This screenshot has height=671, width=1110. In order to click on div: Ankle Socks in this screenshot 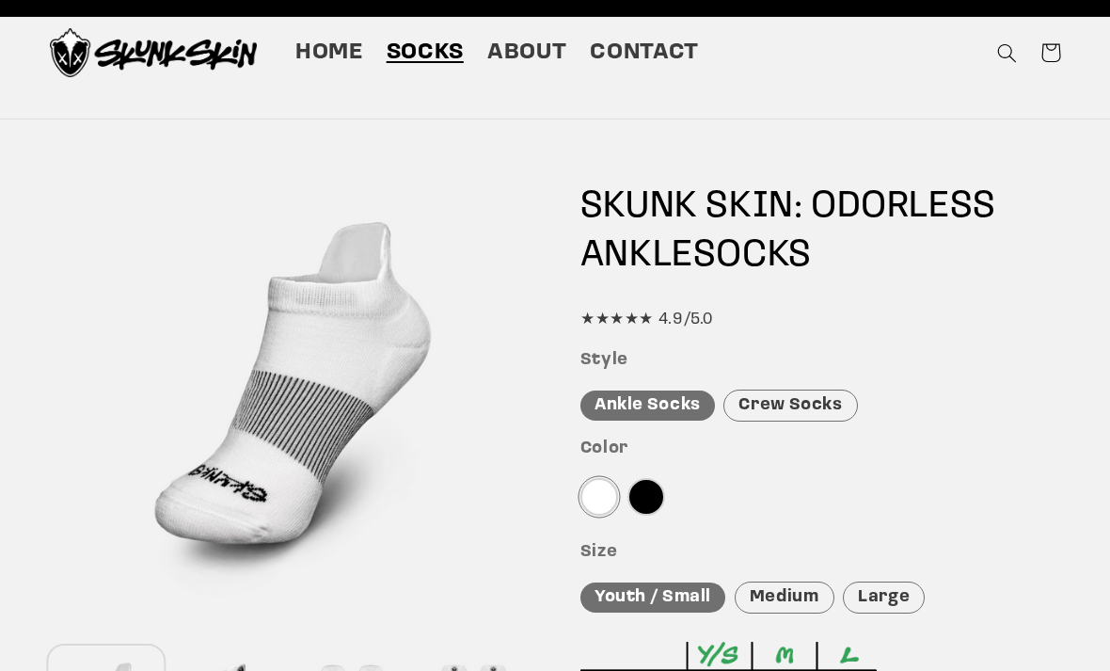, I will do `click(647, 405)`.